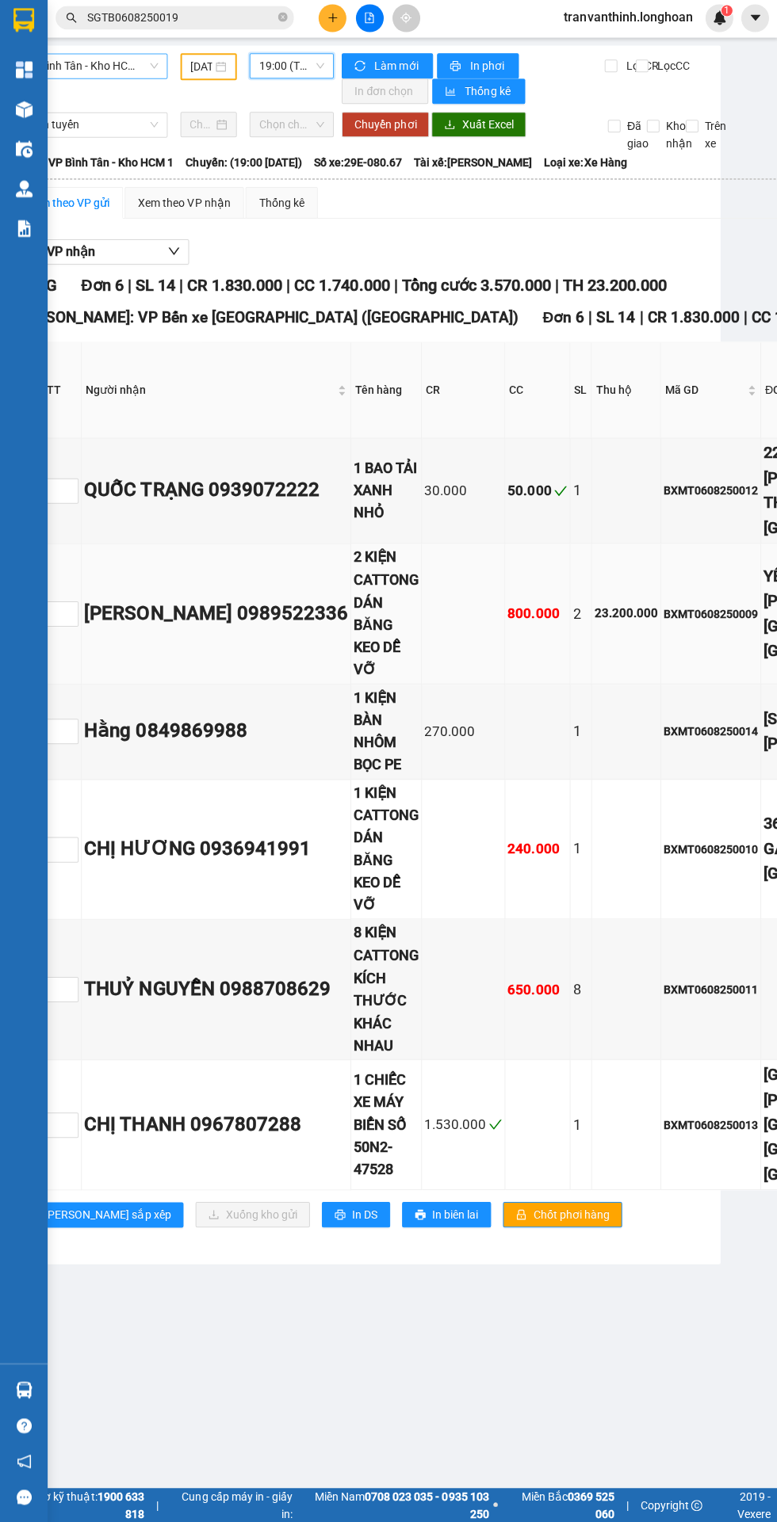 This screenshot has height=1522, width=777. What do you see at coordinates (391, 1505) in the screenshot?
I see `span: Miền Nam` at bounding box center [391, 1505].